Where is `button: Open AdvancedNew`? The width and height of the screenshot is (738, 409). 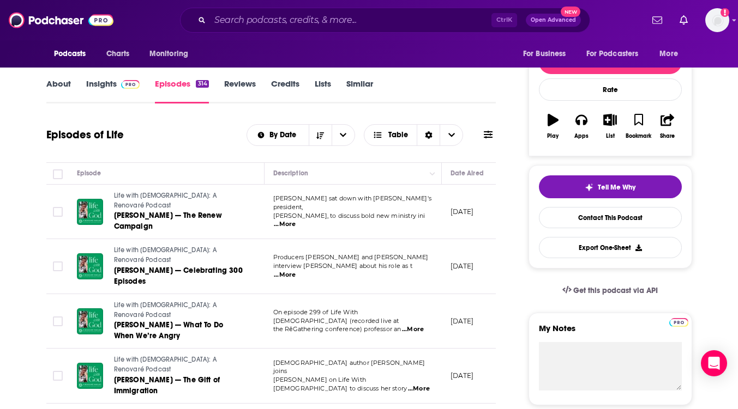
button: Open AdvancedNew is located at coordinates (553, 20).